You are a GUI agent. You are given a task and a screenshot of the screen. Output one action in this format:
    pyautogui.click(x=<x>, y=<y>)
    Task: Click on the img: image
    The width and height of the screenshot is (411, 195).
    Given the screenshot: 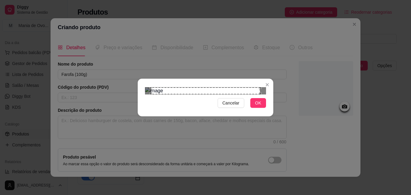 What is the action you would take?
    pyautogui.click(x=206, y=91)
    